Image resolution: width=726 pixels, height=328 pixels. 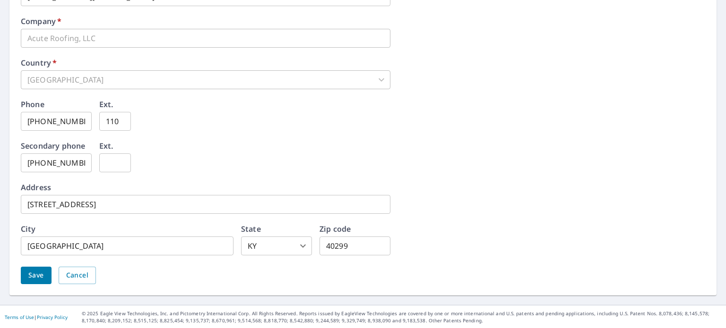 What do you see at coordinates (36, 275) in the screenshot?
I see `button: Save` at bounding box center [36, 275].